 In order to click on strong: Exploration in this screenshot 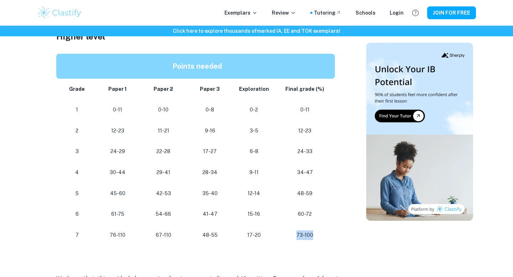, I will do `click(254, 89)`.